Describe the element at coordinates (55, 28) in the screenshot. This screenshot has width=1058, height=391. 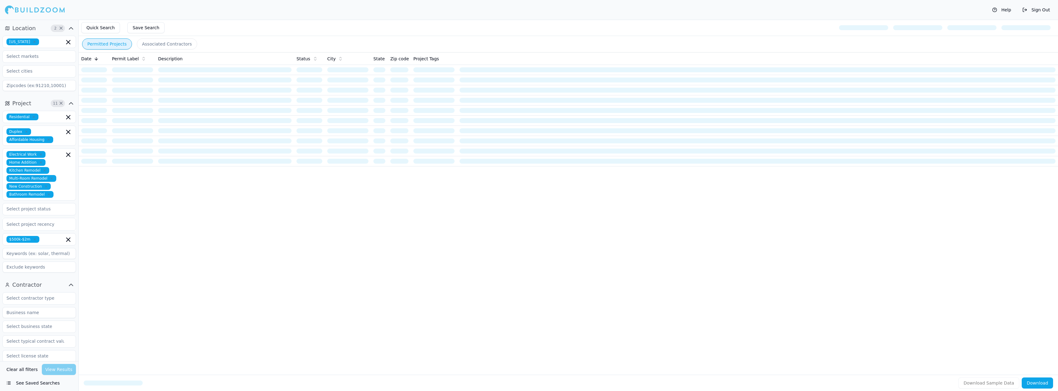
I see `span: 2` at that location.